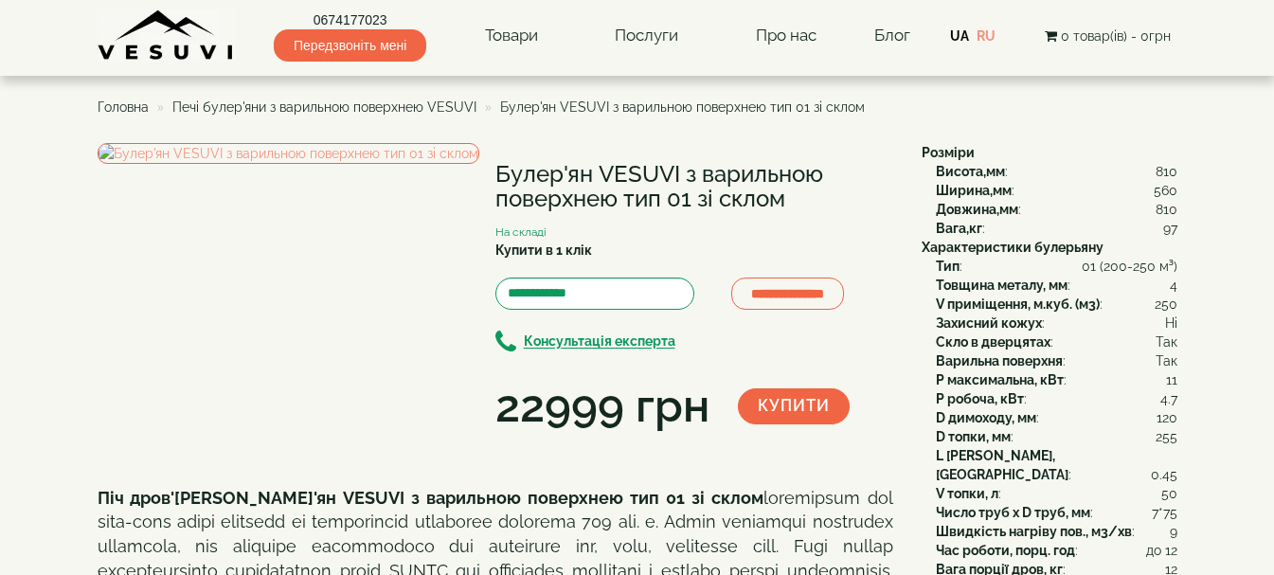 This screenshot has height=575, width=1274. I want to click on span: 9, so click(1173, 531).